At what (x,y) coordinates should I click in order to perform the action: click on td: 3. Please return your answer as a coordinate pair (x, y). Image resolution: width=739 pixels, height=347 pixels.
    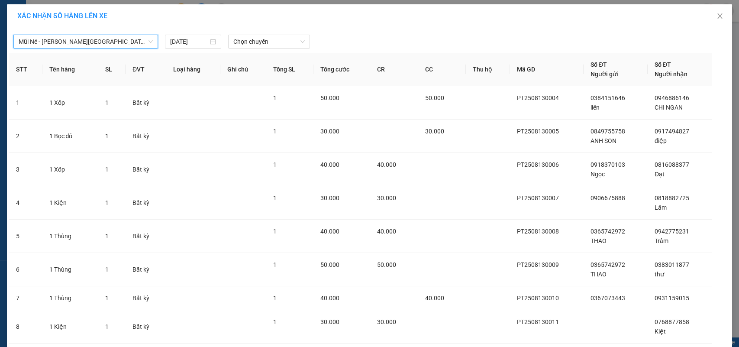
    Looking at the image, I should click on (26, 169).